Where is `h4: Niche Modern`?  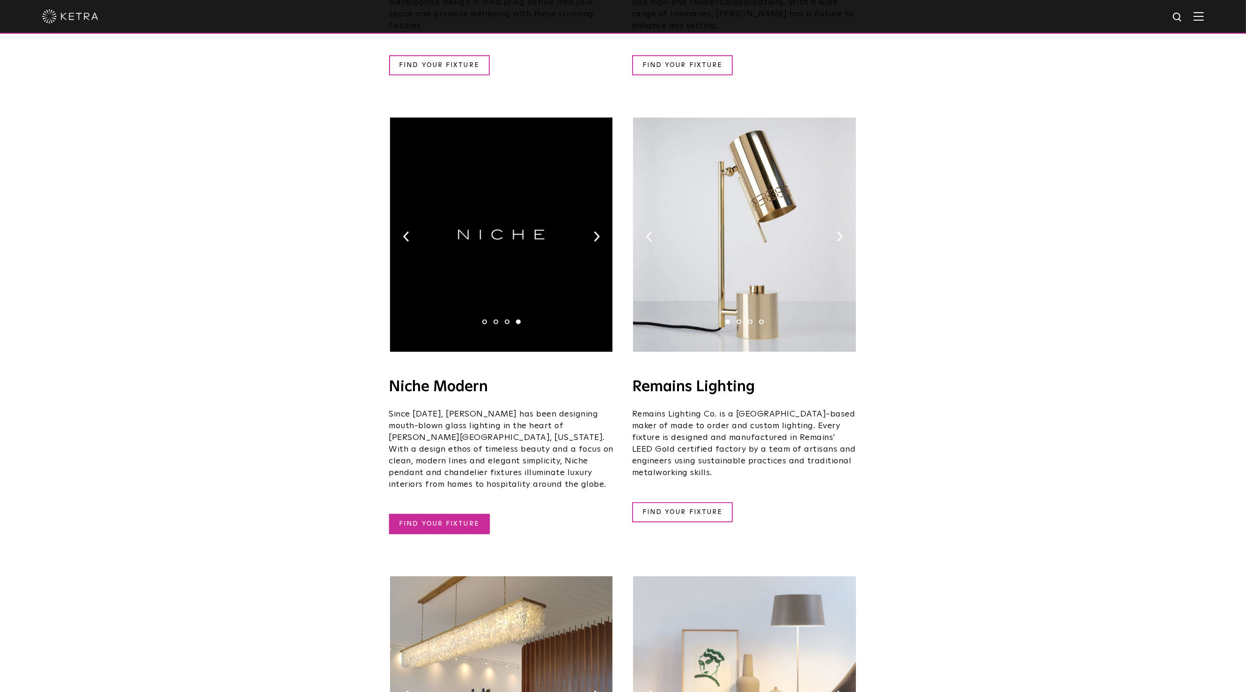 h4: Niche Modern is located at coordinates (502, 387).